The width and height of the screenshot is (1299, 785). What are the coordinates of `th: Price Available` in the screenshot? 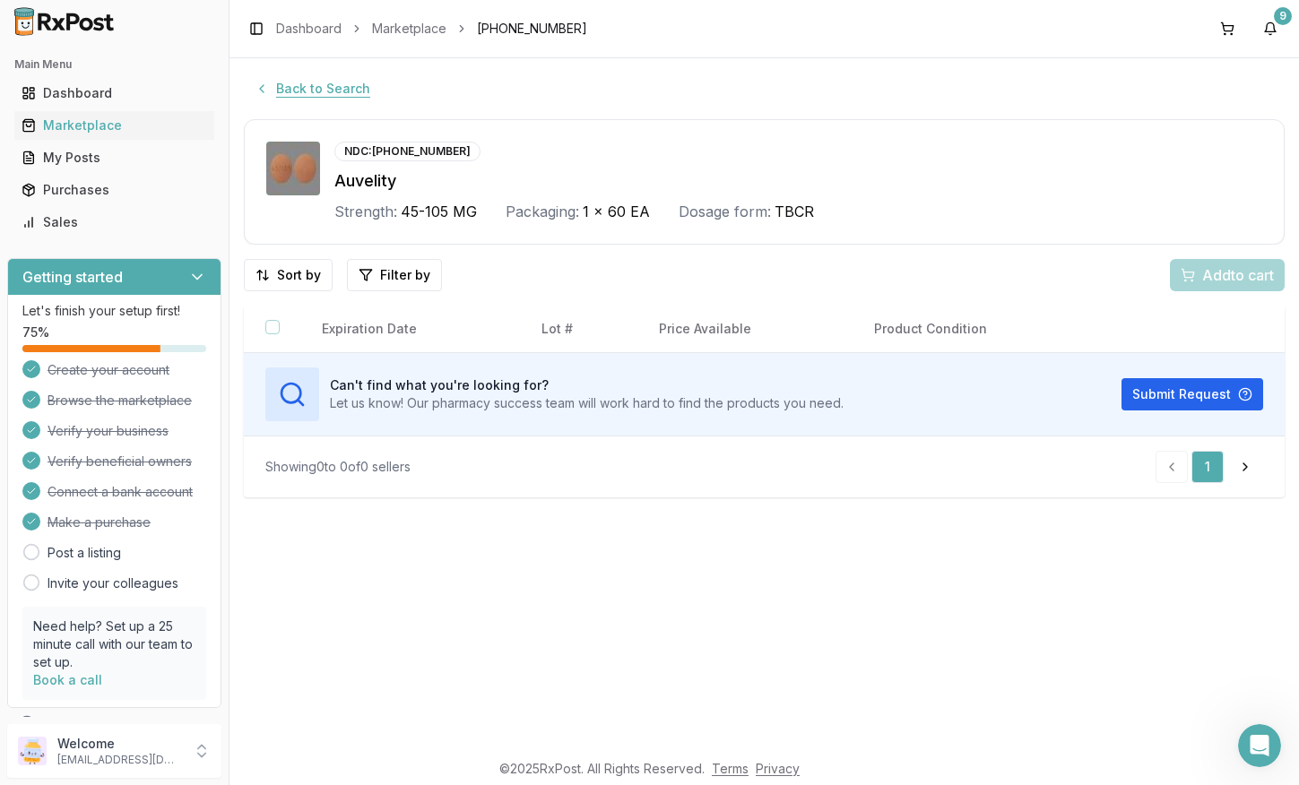 It's located at (745, 329).